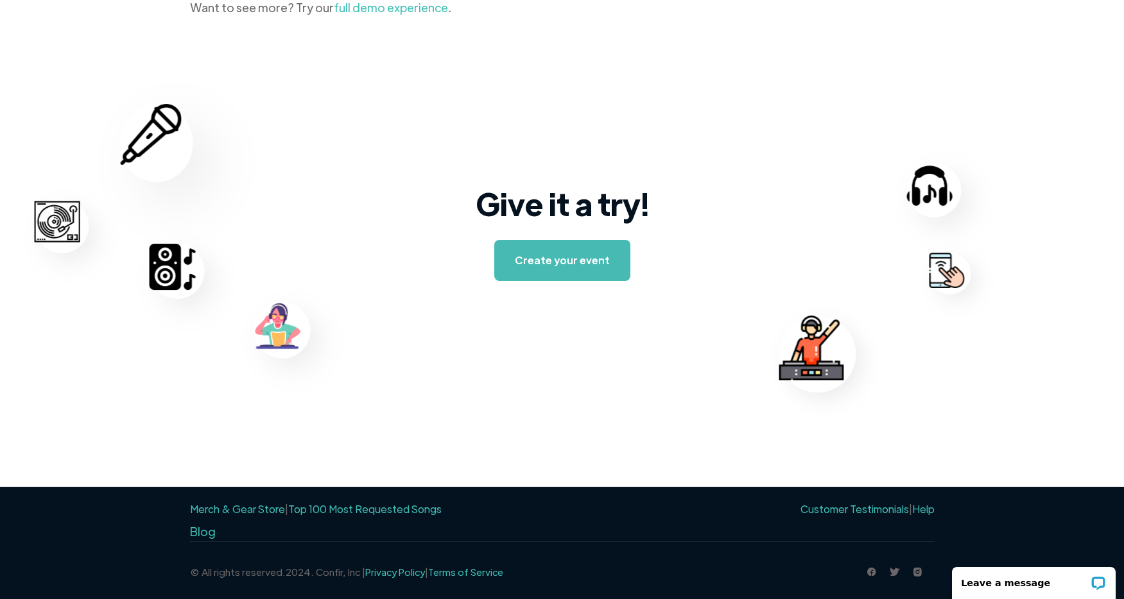 The image size is (1124, 599). Describe the element at coordinates (928, 185) in the screenshot. I see `img: headphone` at that location.